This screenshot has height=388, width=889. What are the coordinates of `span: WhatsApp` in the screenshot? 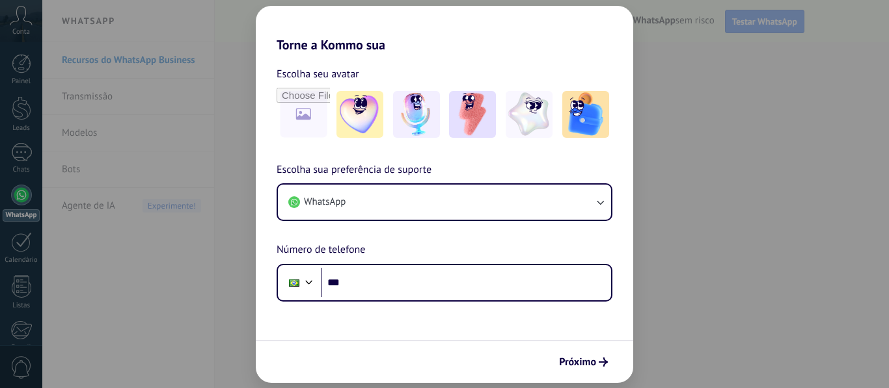 It's located at (325, 202).